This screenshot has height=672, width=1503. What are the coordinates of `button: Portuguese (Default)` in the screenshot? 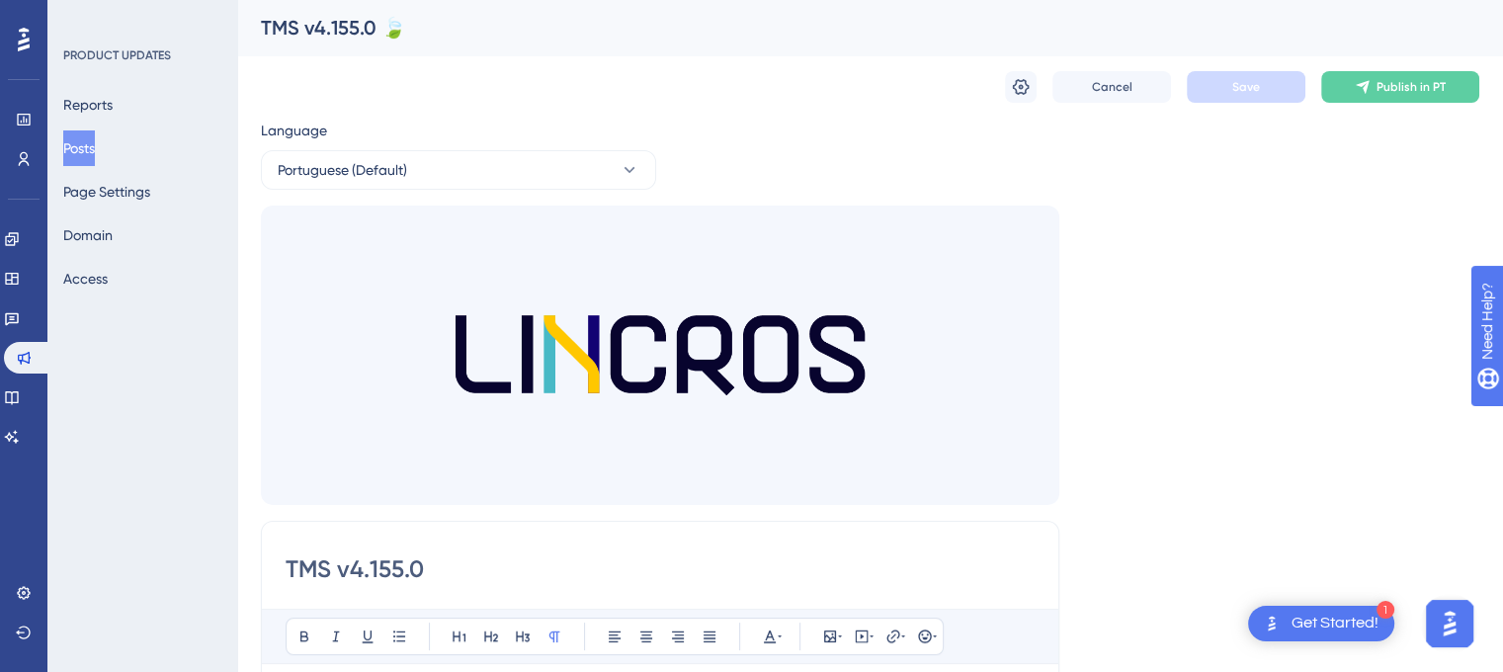 It's located at (459, 170).